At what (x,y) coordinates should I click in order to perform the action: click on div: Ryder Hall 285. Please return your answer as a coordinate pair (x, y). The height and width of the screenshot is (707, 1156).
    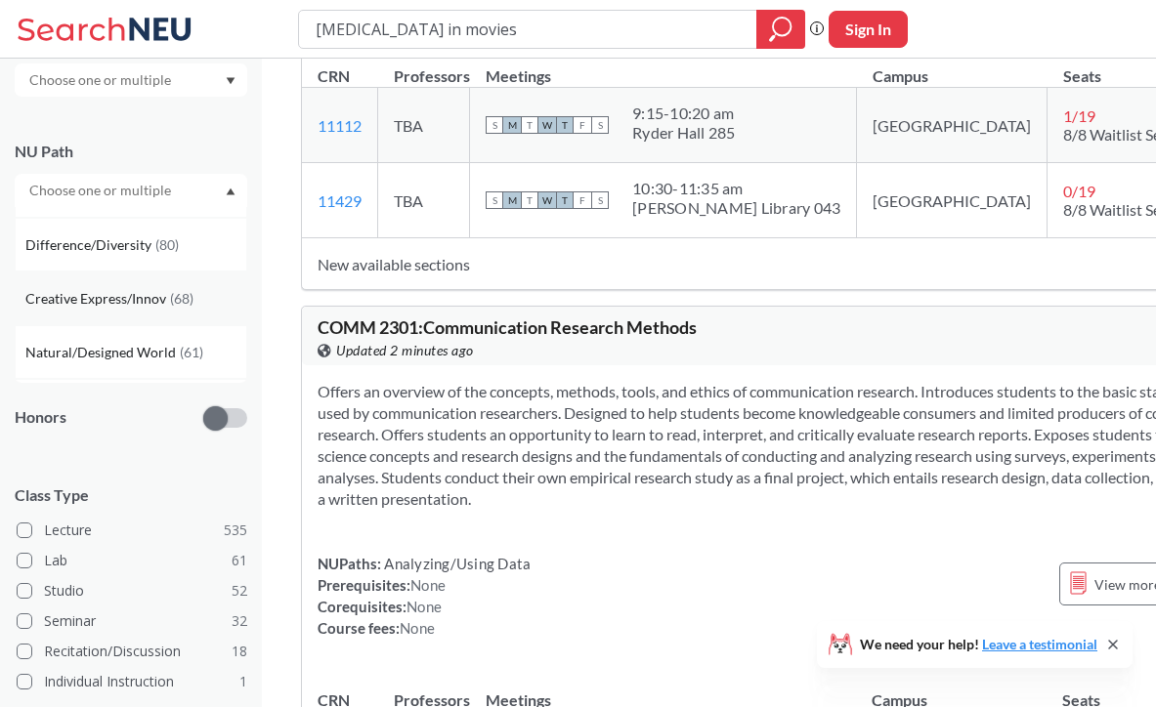
    Looking at the image, I should click on (684, 133).